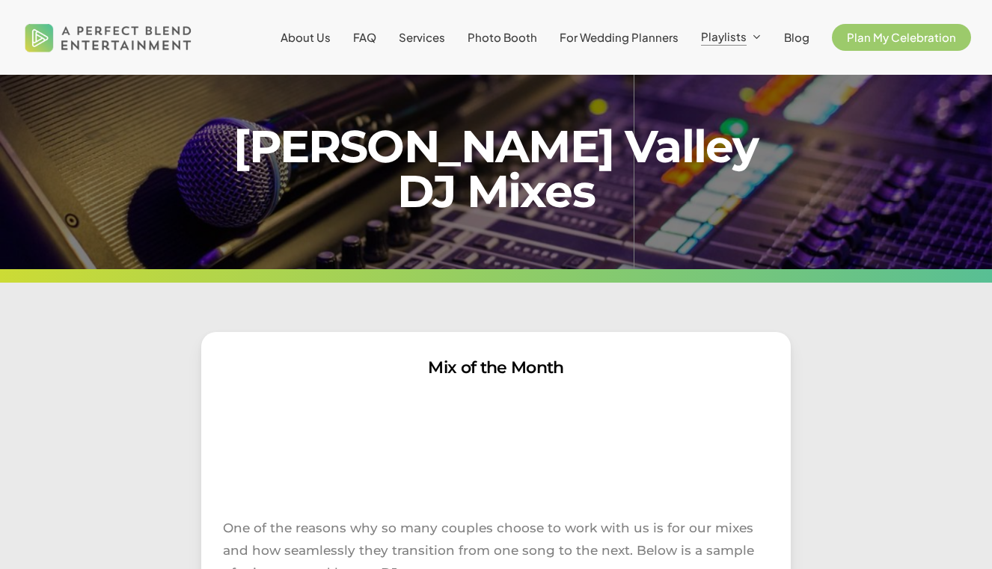 Image resolution: width=992 pixels, height=569 pixels. What do you see at coordinates (731, 37) in the screenshot?
I see `a: Playlists` at bounding box center [731, 37].